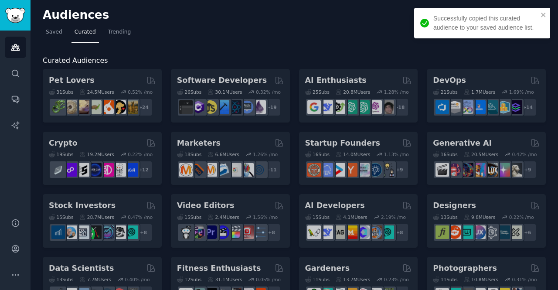 This screenshot has height=290, width=558. I want to click on h2: Audiences, so click(259, 15).